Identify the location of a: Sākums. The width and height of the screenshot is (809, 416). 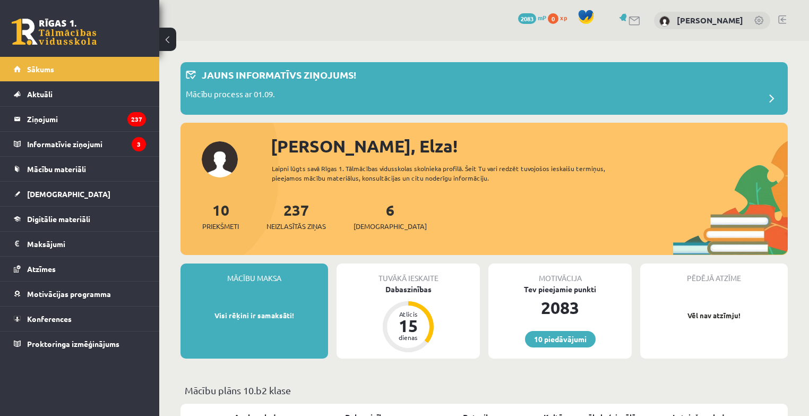
(80, 69).